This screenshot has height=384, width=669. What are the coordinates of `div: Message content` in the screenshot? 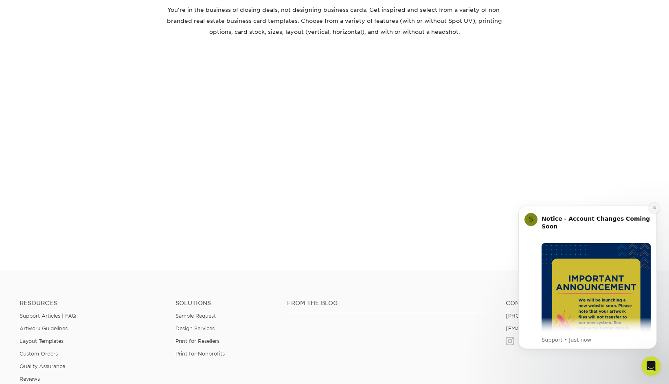 It's located at (90, 79).